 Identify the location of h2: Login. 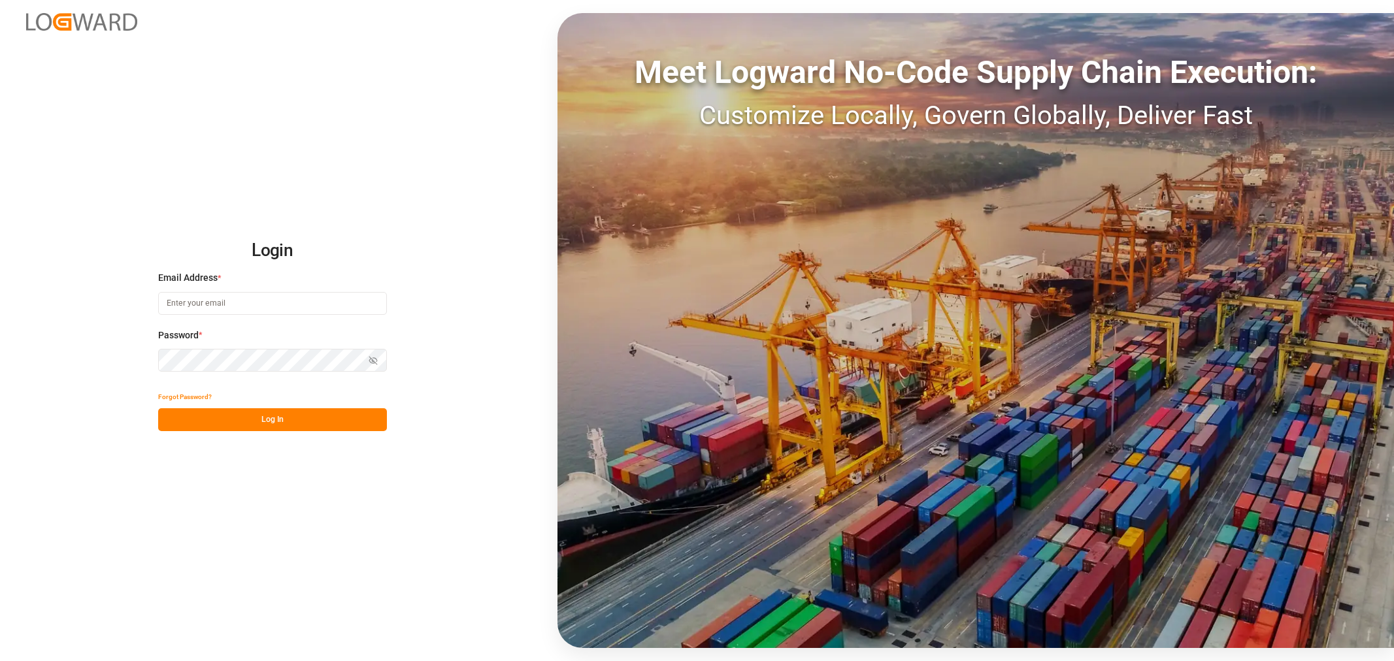
(272, 251).